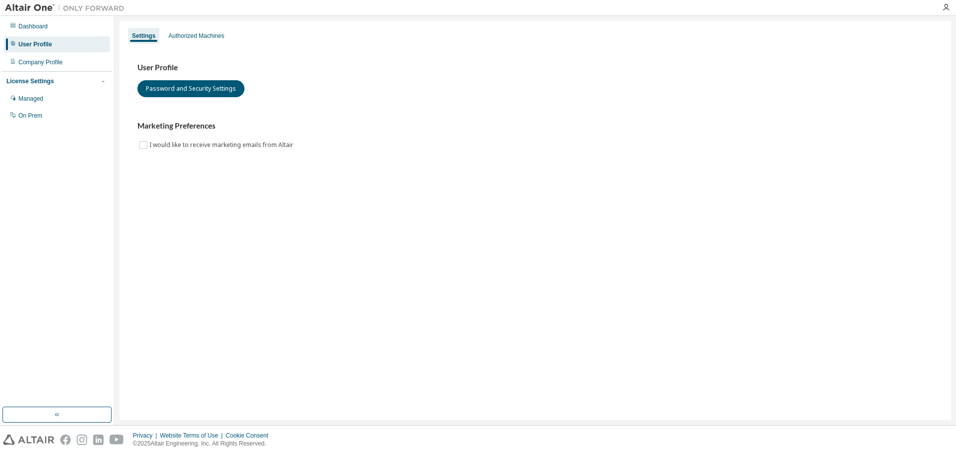 This screenshot has height=454, width=956. Describe the element at coordinates (82, 439) in the screenshot. I see `img: instagram.svg` at that location.